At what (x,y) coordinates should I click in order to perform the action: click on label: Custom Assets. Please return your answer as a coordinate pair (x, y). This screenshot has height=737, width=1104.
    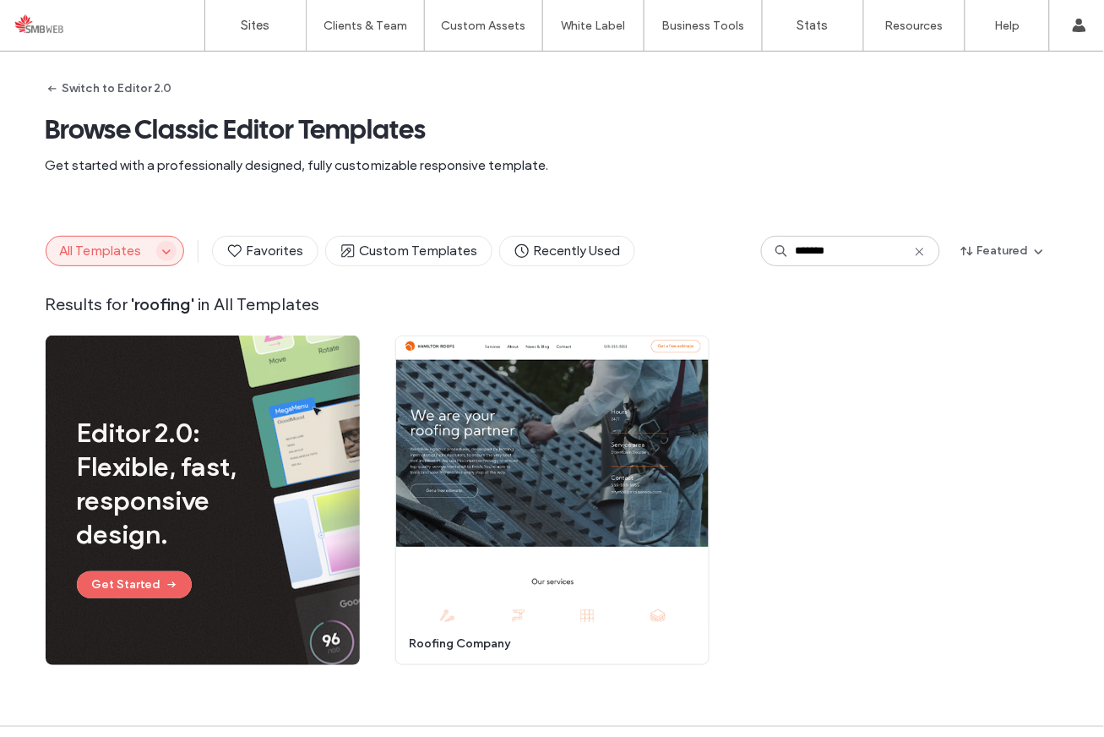
    Looking at the image, I should click on (484, 25).